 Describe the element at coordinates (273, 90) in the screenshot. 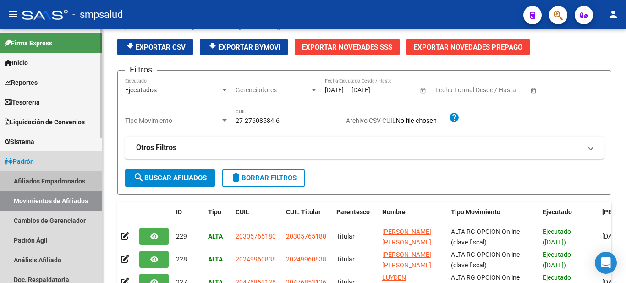

I see `span: Gerenciadores` at that location.